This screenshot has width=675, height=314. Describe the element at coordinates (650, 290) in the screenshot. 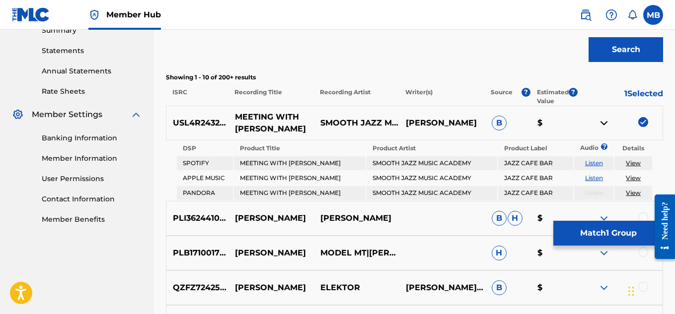

I see `div: Widżet czatu` at that location.